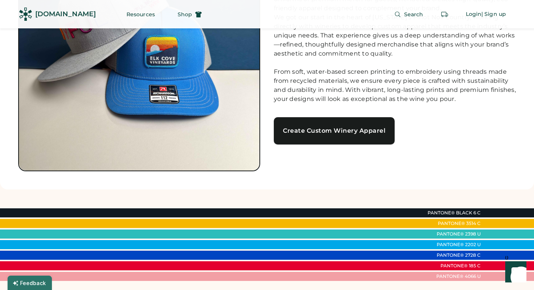 The width and height of the screenshot is (534, 290). I want to click on span: Shop, so click(185, 14).